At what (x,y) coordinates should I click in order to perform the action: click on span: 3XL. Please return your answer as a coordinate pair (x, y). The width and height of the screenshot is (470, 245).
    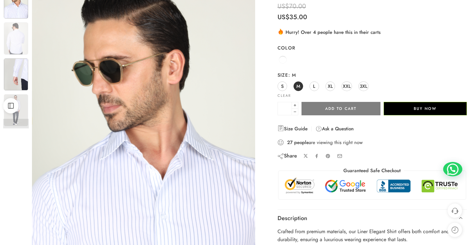
    Looking at the image, I should click on (363, 86).